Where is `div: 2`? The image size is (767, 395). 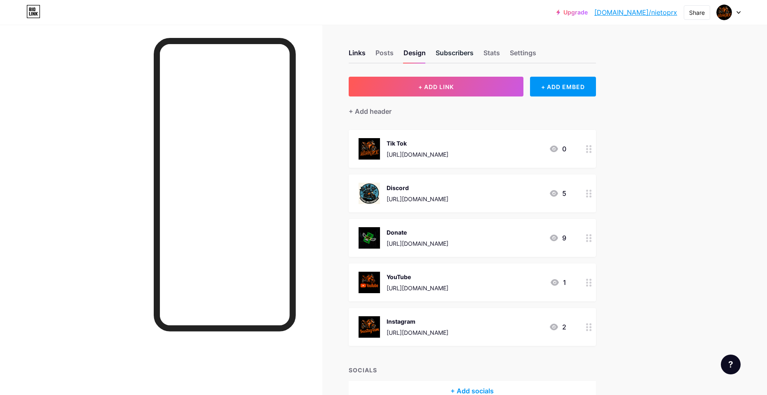
div: 2 is located at coordinates (558, 327).